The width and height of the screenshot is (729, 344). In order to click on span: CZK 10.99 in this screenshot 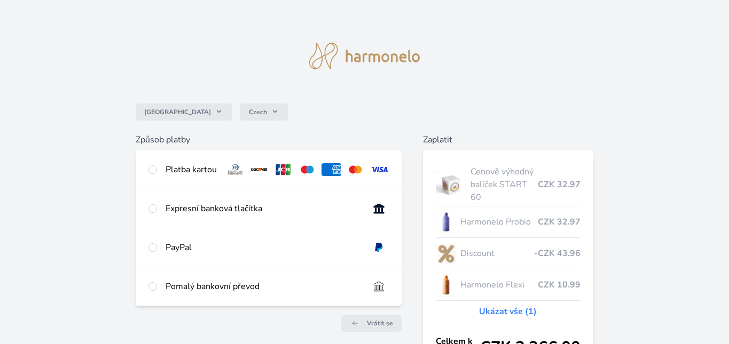, I will do `click(559, 285)`.